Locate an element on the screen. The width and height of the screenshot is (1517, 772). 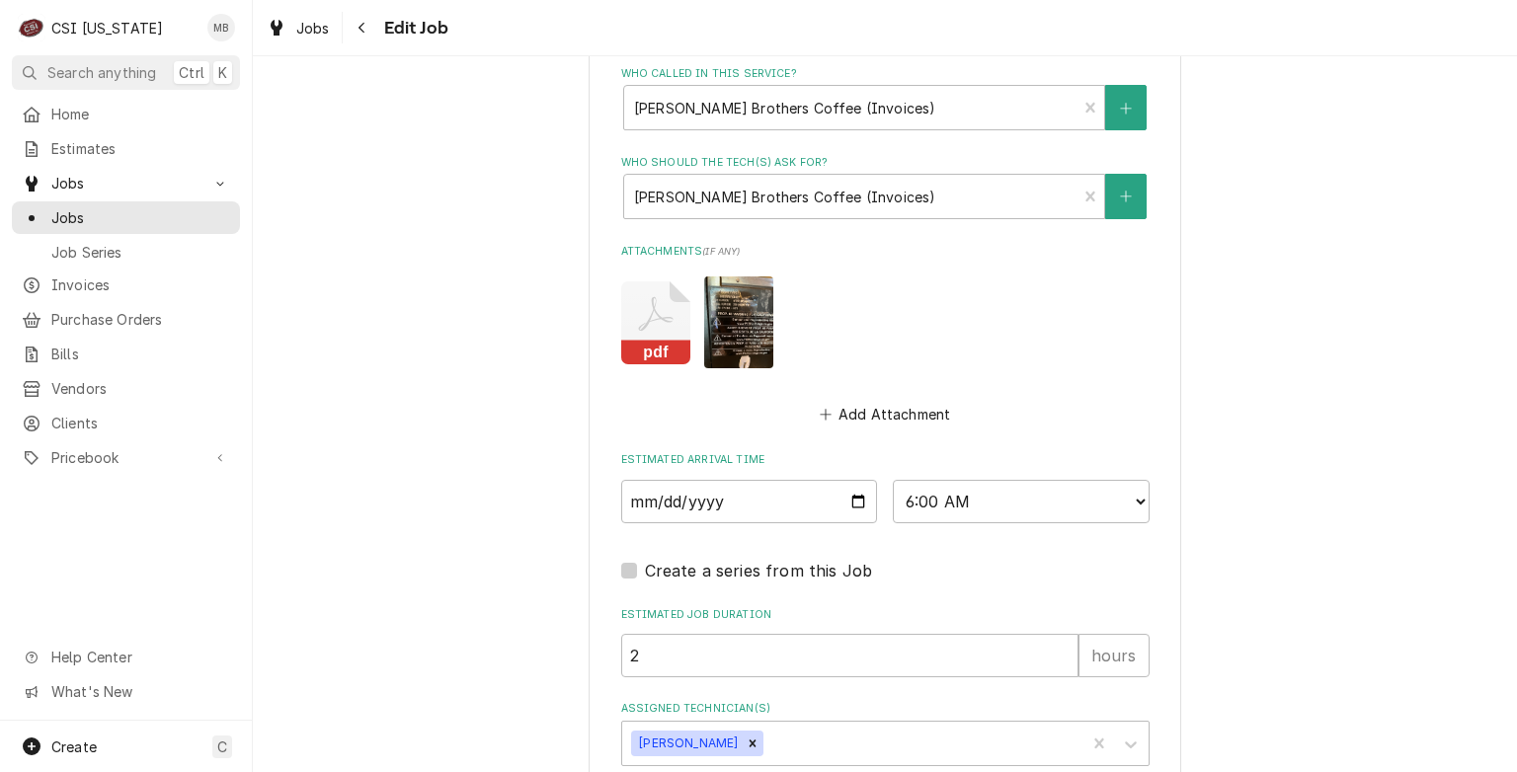
span: Invoices is located at coordinates (140, 284).